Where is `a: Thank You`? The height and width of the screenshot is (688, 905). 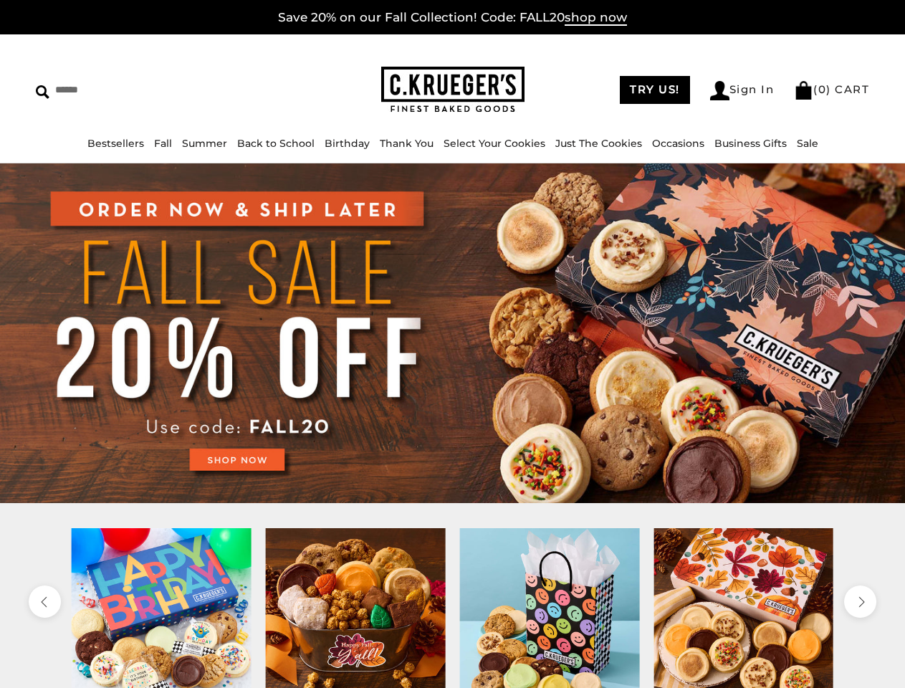
a: Thank You is located at coordinates (406, 143).